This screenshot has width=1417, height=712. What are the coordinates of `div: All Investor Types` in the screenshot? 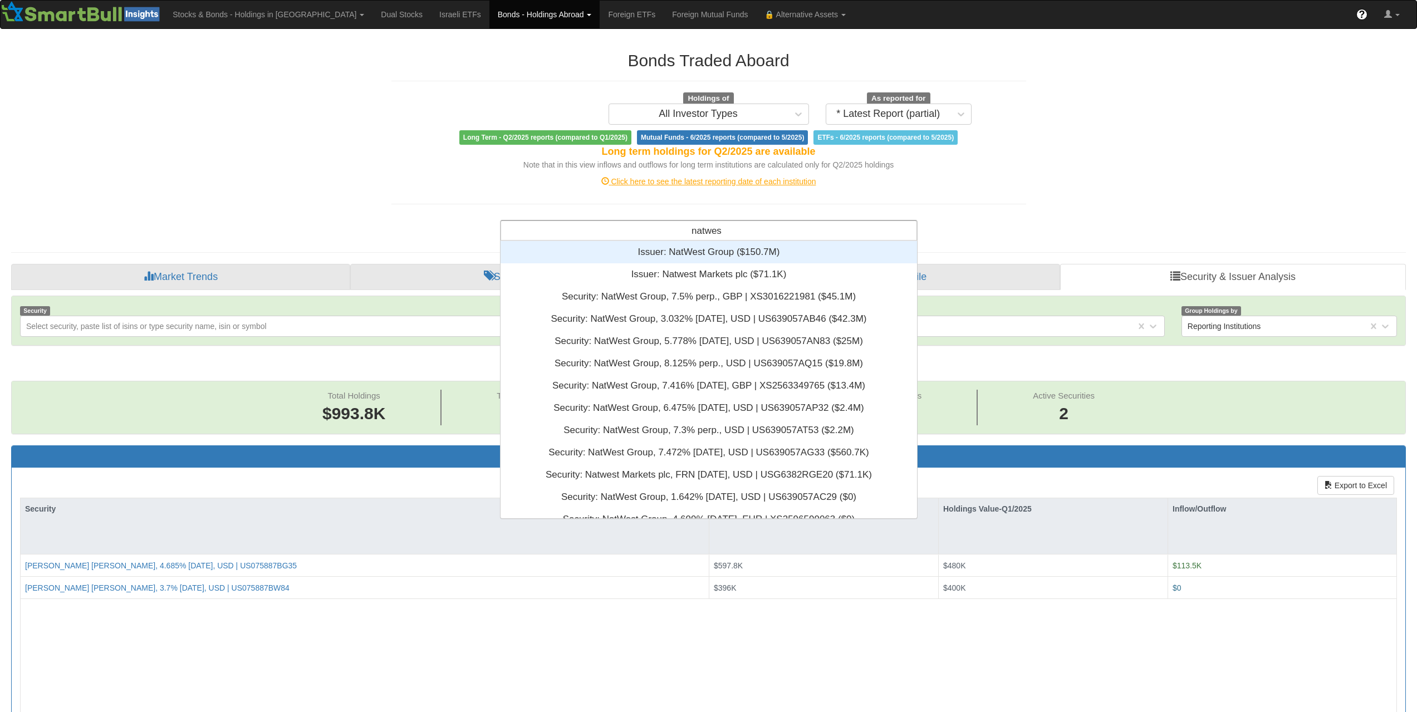 It's located at (698, 114).